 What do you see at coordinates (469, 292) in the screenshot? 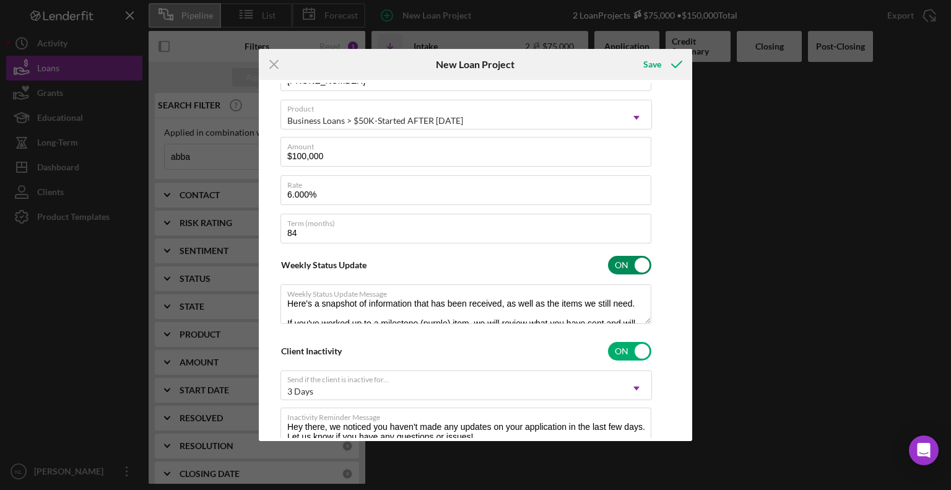
I see `label: Weekly Status Update Message` at bounding box center [469, 292].